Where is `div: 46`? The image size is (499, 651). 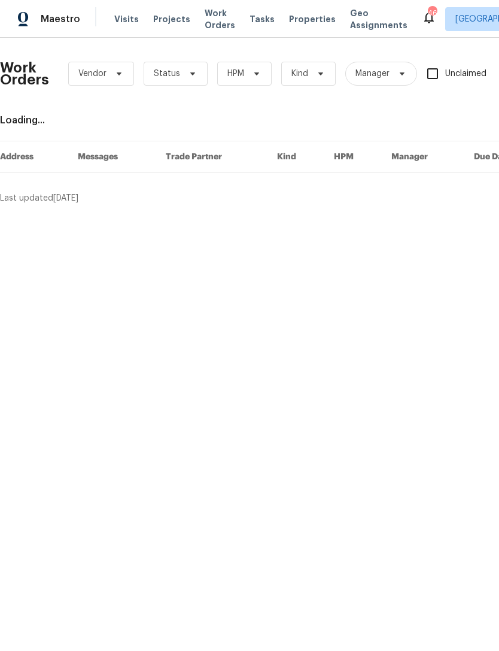
div: 46 is located at coordinates (432, 13).